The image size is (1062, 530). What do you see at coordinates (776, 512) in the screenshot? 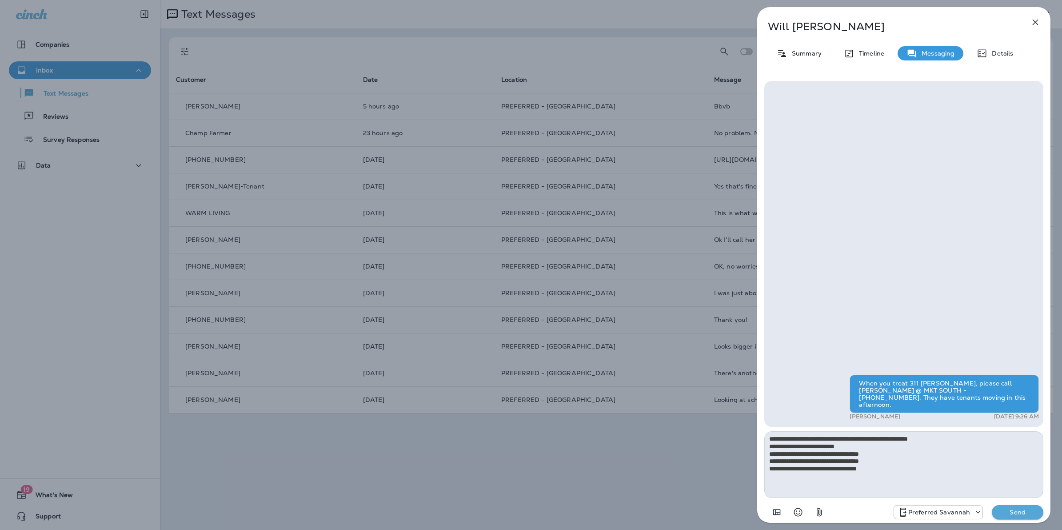
I see `button: Add in a premade template` at bounding box center [776, 512].